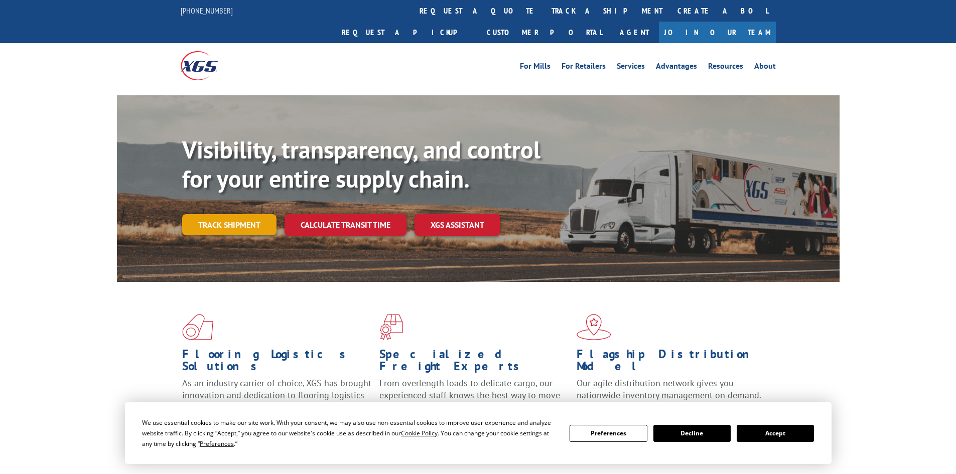 The width and height of the screenshot is (956, 474). Describe the element at coordinates (217, 443) in the screenshot. I see `span: Preferences` at that location.